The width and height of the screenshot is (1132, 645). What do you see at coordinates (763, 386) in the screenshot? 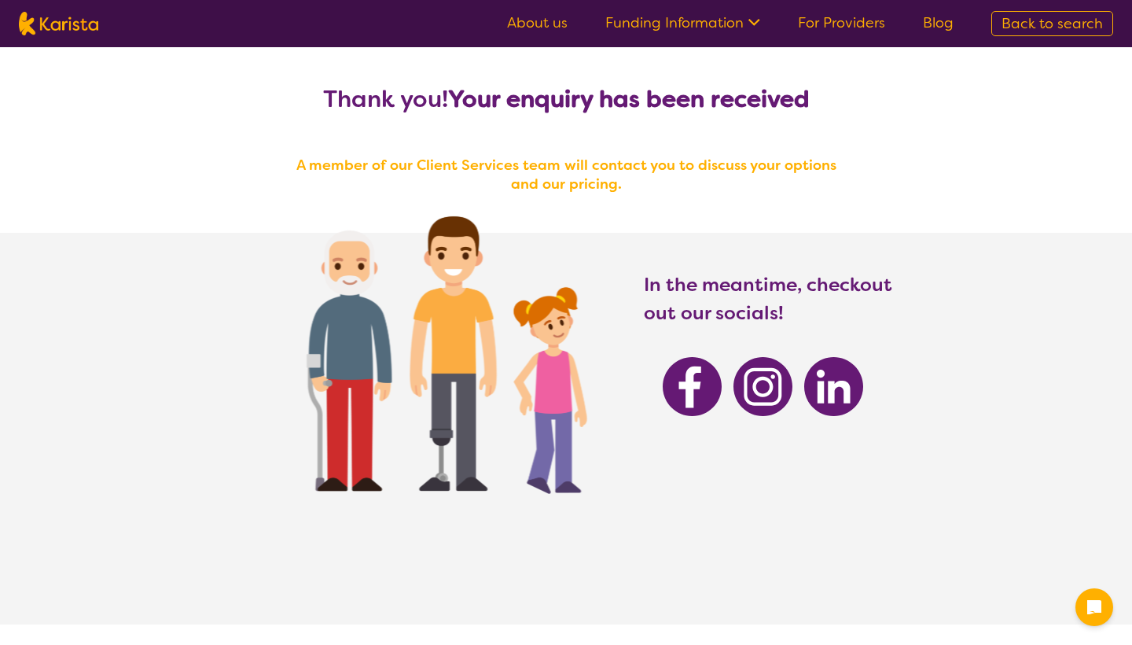
I see `img: Karista Instagram` at bounding box center [763, 386].